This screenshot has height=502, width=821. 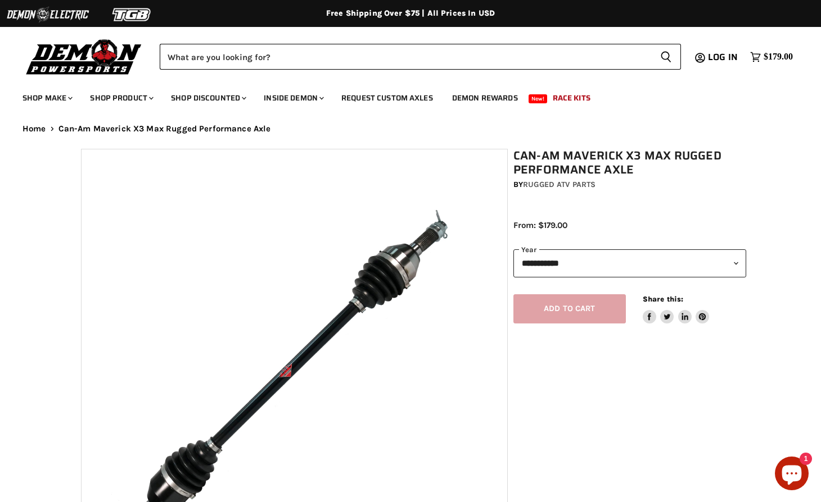 What do you see at coordinates (293, 98) in the screenshot?
I see `a: Inside Demon` at bounding box center [293, 98].